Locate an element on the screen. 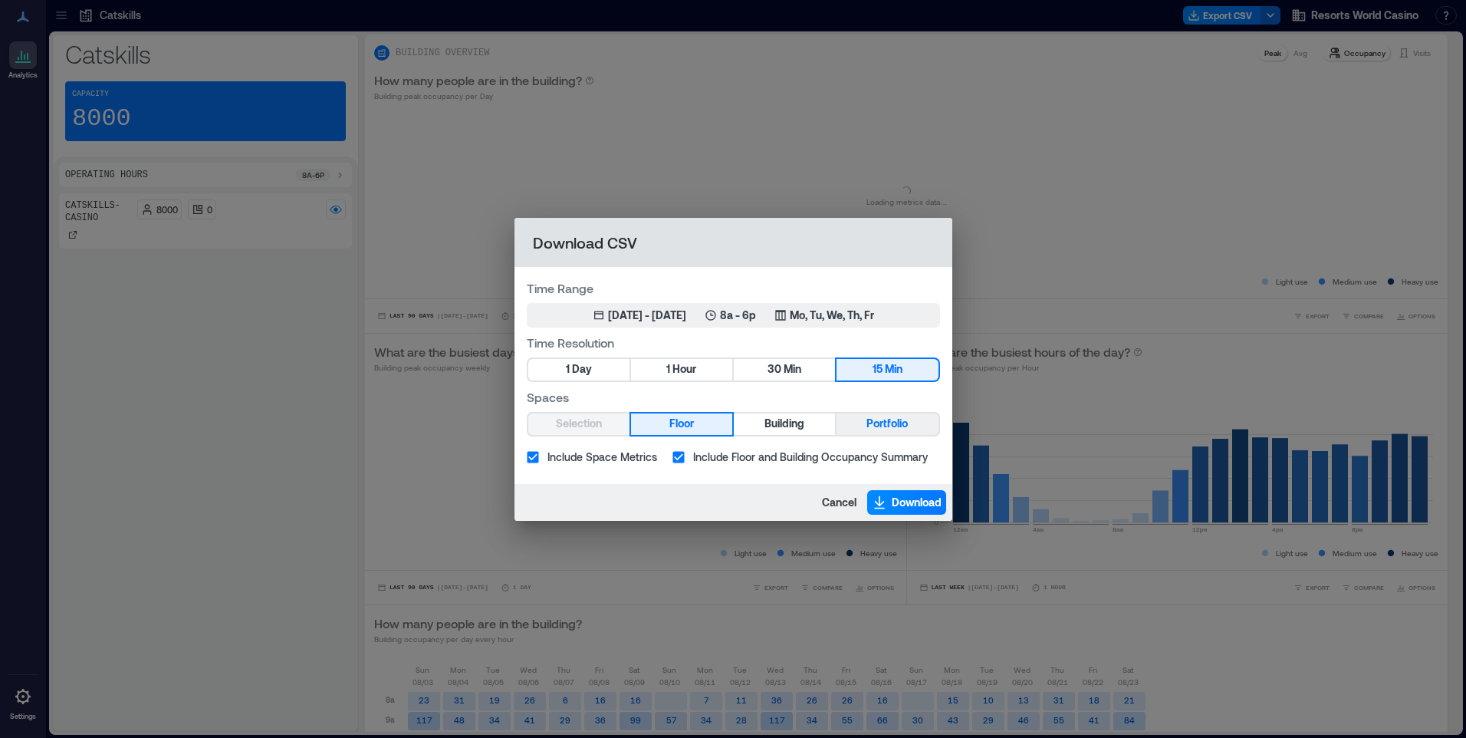 The image size is (1466, 738). label: Time Resolution is located at coordinates (733, 342).